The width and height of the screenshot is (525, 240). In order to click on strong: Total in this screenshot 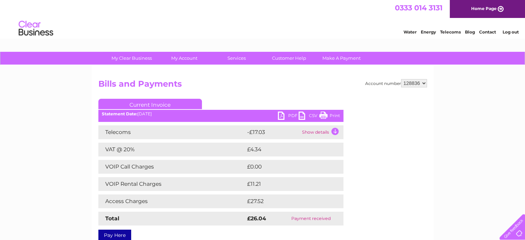, I will do `click(112, 218)`.